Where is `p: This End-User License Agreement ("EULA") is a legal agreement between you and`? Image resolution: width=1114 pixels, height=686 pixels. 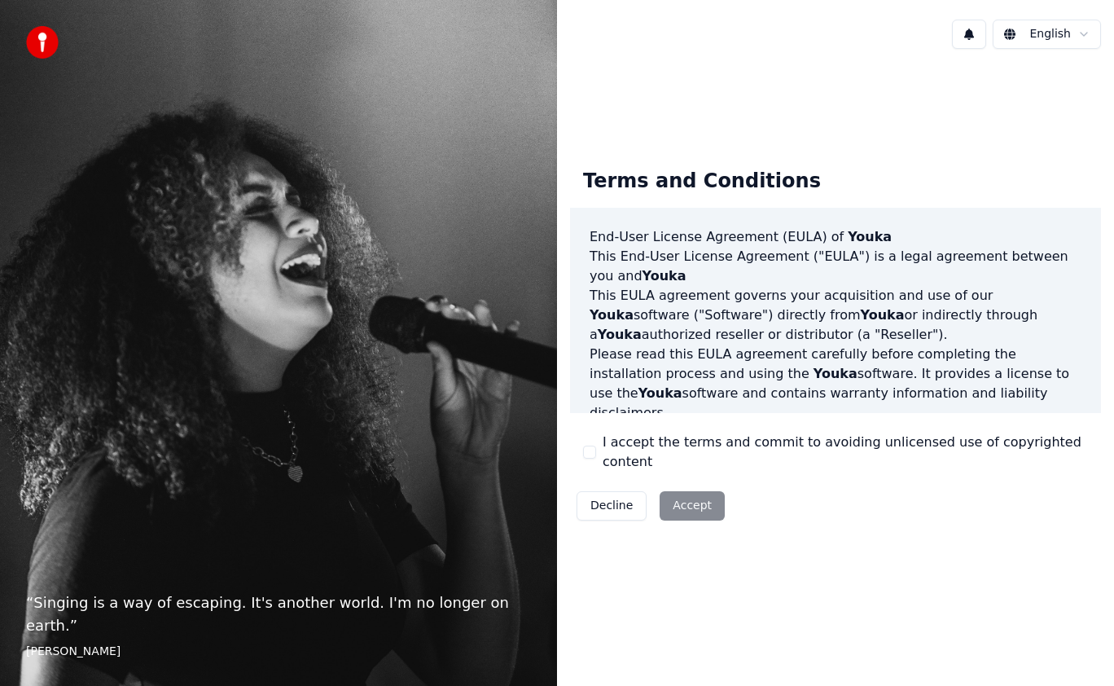
p: This End-User License Agreement ("EULA") is a legal agreement between you and is located at coordinates (836, 266).